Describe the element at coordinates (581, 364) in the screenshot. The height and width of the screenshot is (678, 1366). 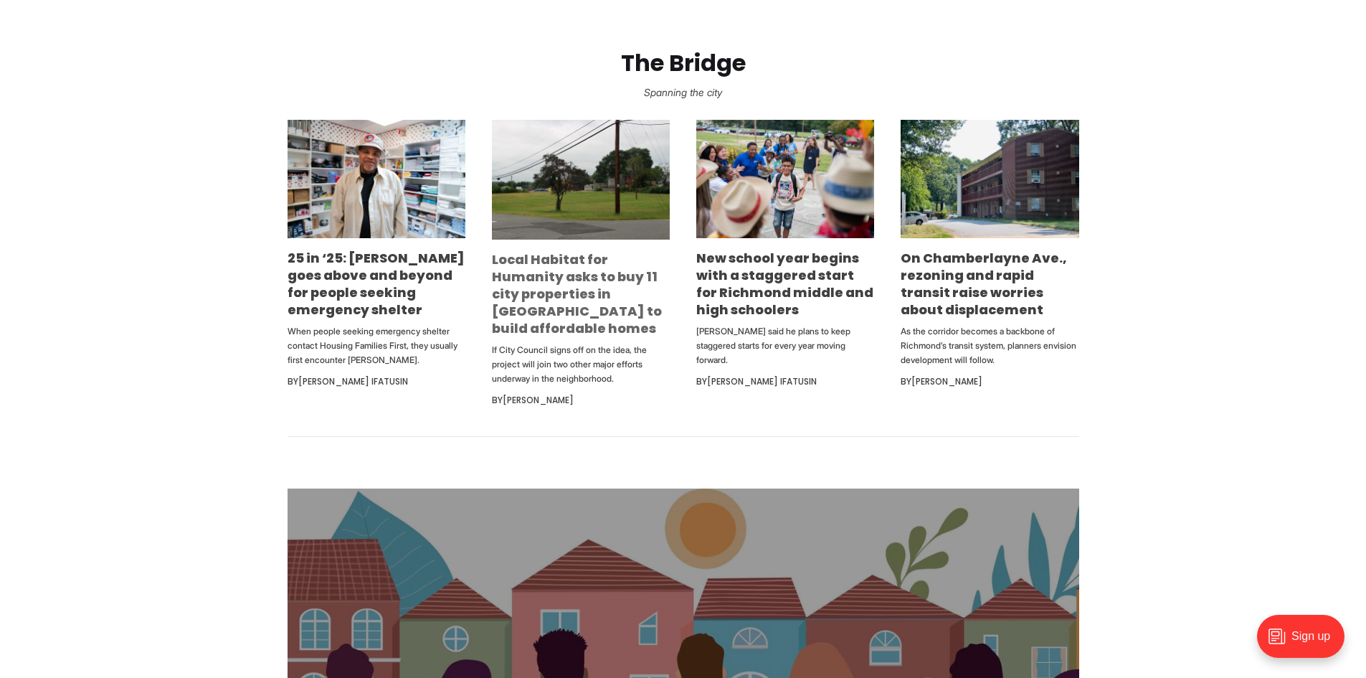
I see `p: If City Council signs off on the idea, the project will join two other major efforts underway in ...` at that location.